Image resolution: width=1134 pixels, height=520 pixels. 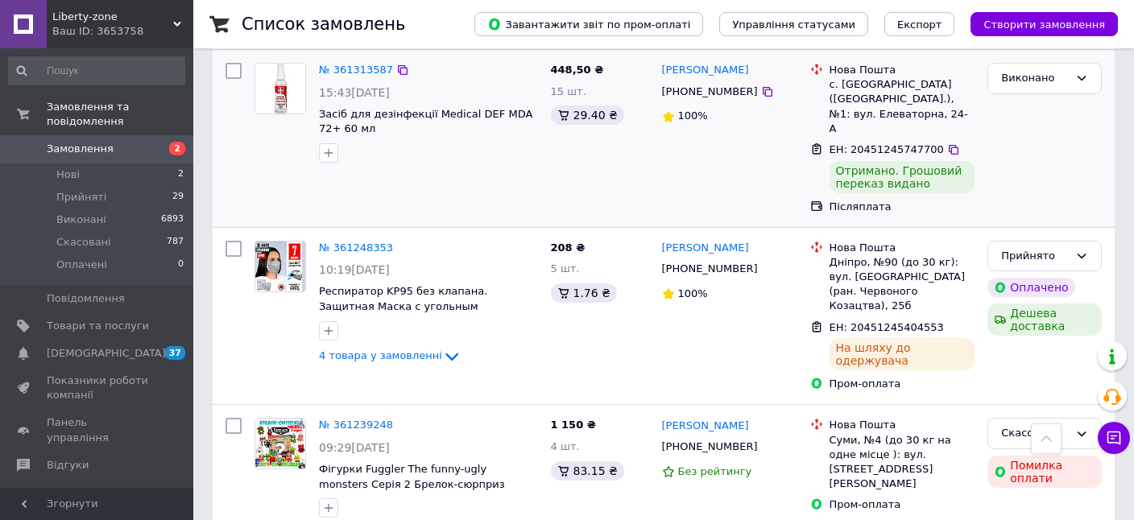 I want to click on button: Завантажити звіт по пром-оплаті, so click(x=589, y=24).